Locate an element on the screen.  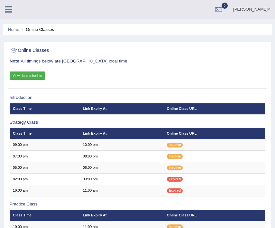
li: Online Classes is located at coordinates (37, 29).